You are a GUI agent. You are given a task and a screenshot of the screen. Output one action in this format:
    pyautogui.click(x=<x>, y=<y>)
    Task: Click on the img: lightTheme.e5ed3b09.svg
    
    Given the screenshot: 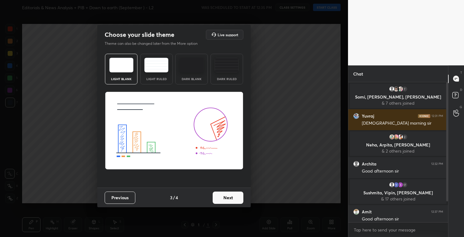 What is the action you would take?
    pyautogui.click(x=121, y=65)
    